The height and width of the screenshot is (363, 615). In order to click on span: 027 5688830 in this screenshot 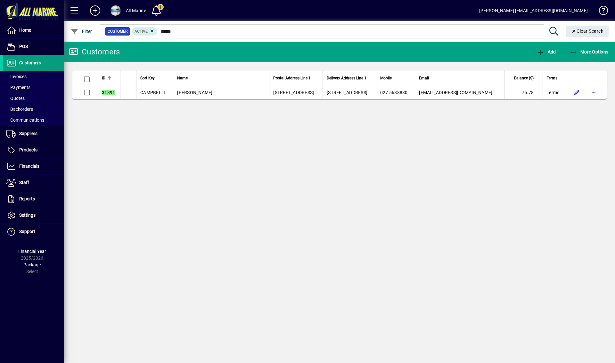, I will do `click(394, 93)`.